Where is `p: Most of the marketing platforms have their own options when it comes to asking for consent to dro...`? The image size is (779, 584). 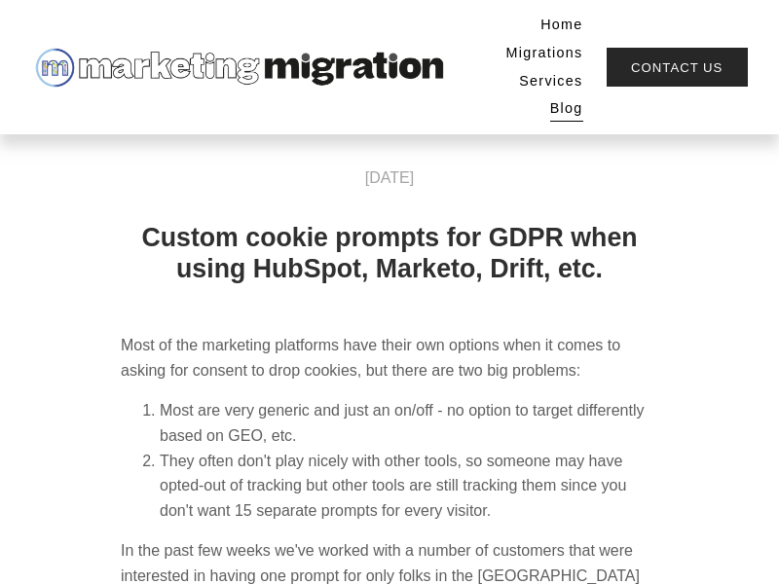
p: Most of the marketing platforms have their own options when it comes to asking for consent to dro... is located at coordinates (390, 357).